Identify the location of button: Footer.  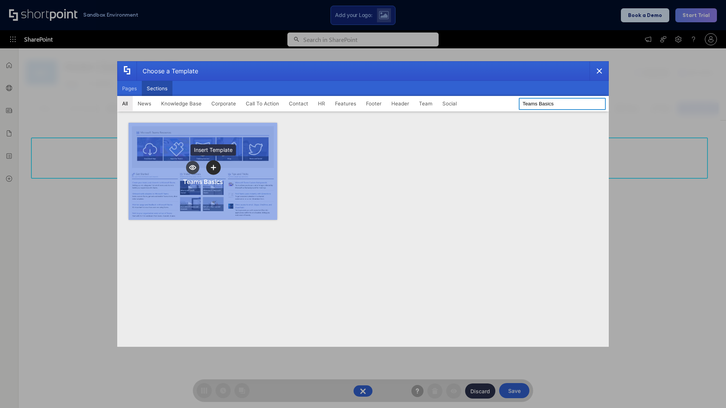
(374, 104).